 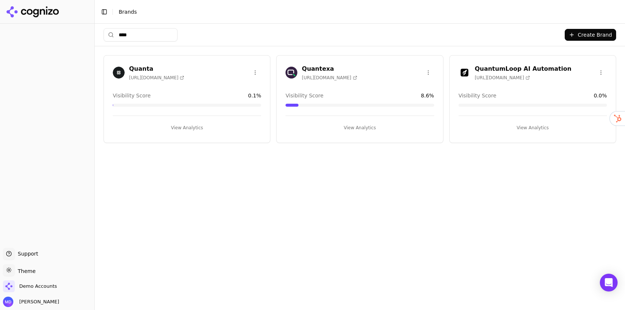 I want to click on span: Support, so click(x=26, y=254).